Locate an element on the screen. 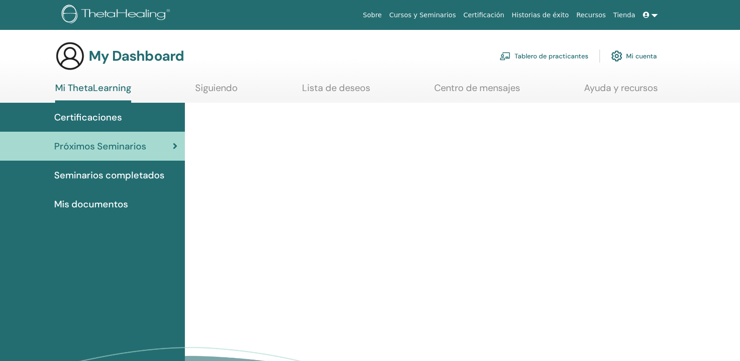 Image resolution: width=740 pixels, height=361 pixels. span: Seminarios completados is located at coordinates (109, 175).